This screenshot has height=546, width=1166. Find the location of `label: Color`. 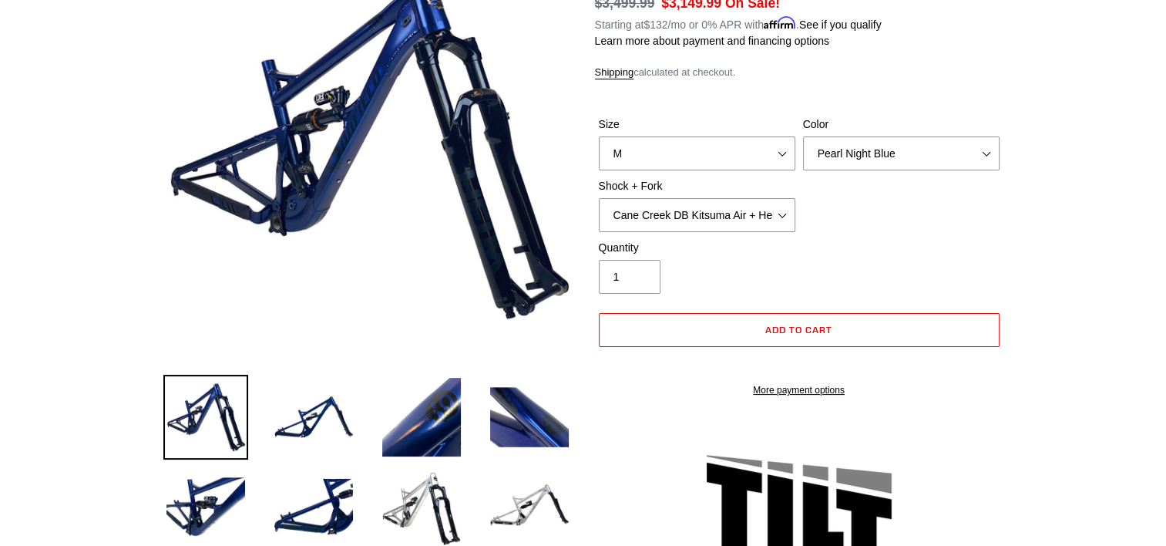

label: Color is located at coordinates (901, 124).